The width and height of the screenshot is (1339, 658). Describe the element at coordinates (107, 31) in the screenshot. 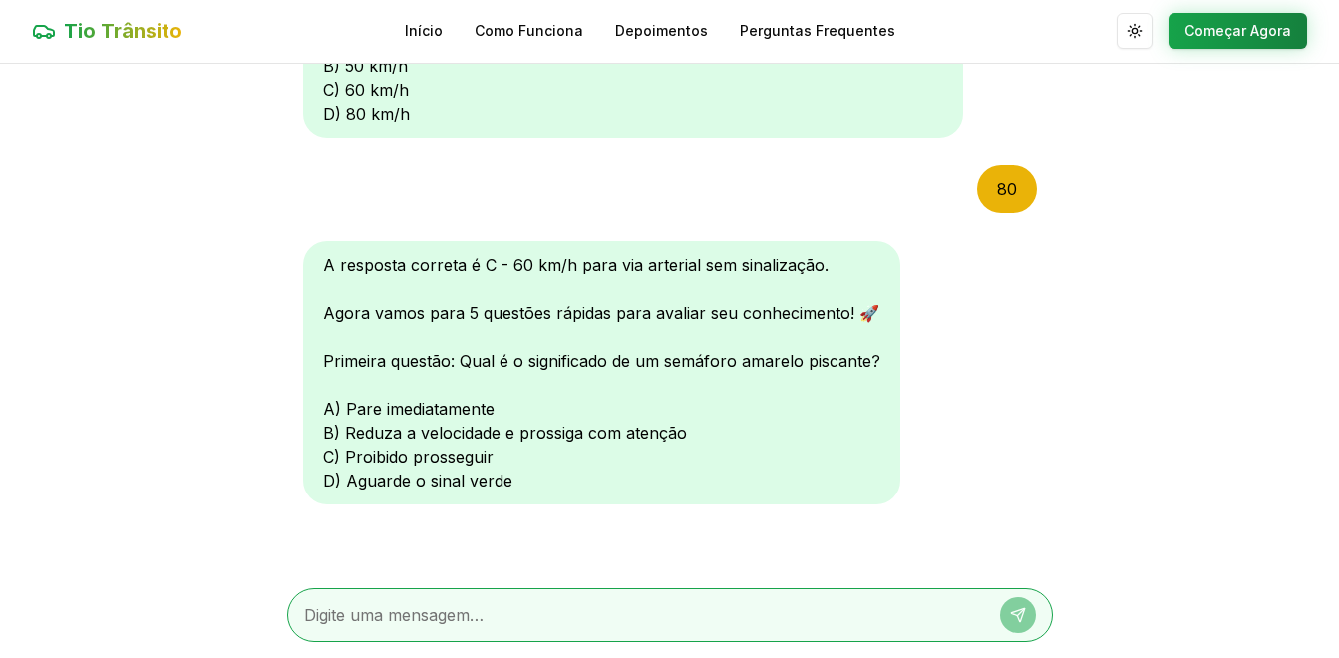

I see `a: Tio Trânsito` at that location.